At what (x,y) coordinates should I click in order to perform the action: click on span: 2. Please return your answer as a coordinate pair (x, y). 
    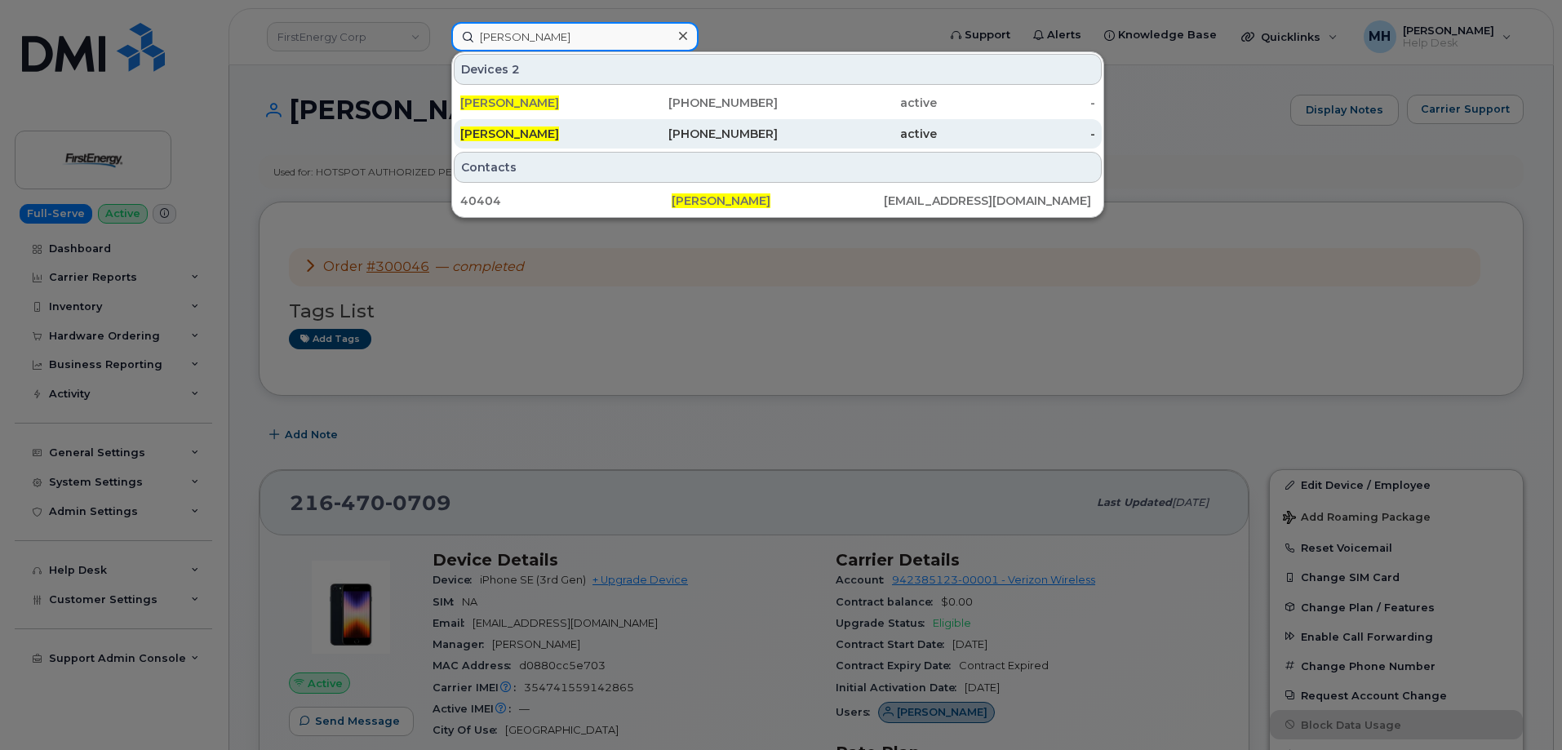
    Looking at the image, I should click on (516, 69).